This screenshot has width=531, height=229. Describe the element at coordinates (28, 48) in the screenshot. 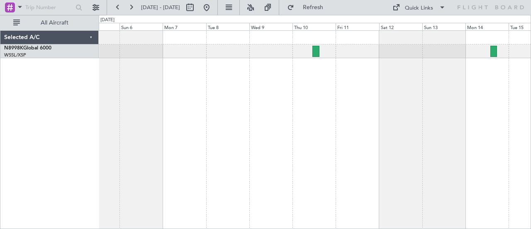

I see `a: N8998KGlobal 6000` at that location.